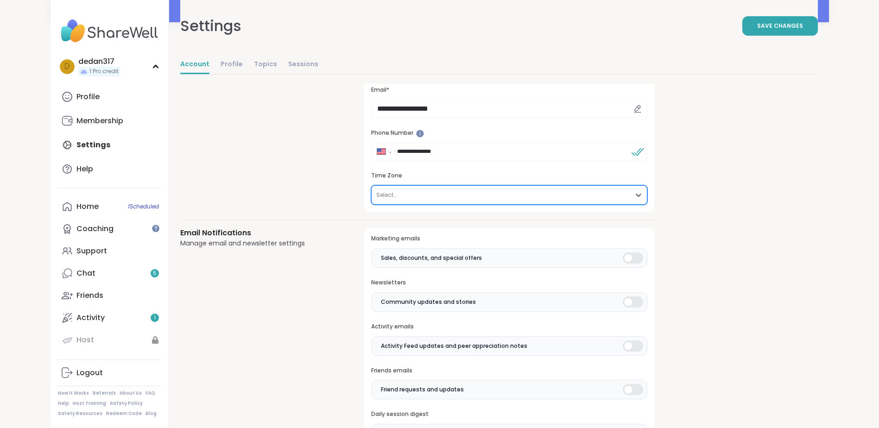 The height and width of the screenshot is (428, 879). Describe the element at coordinates (109, 121) in the screenshot. I see `a: Membership` at that location.